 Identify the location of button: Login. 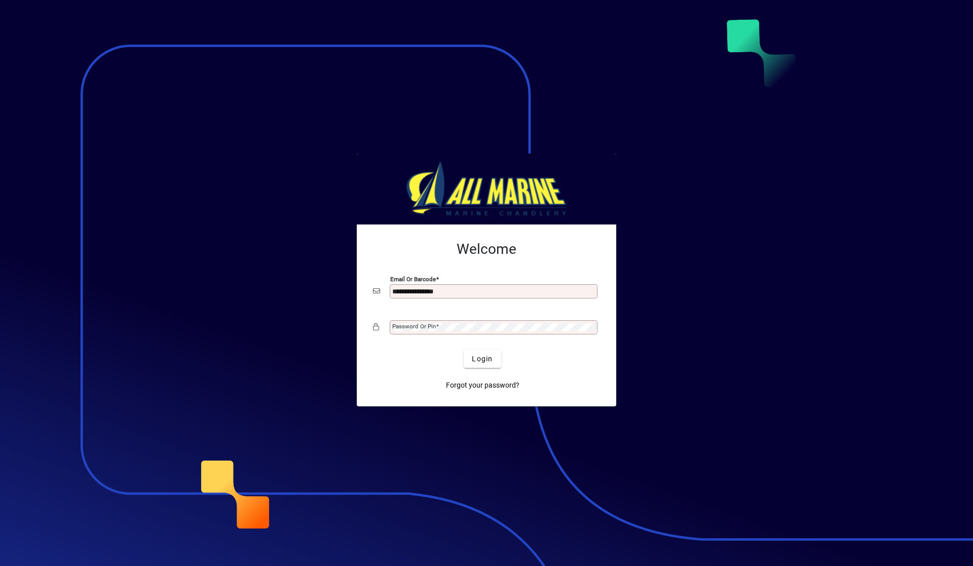
(482, 359).